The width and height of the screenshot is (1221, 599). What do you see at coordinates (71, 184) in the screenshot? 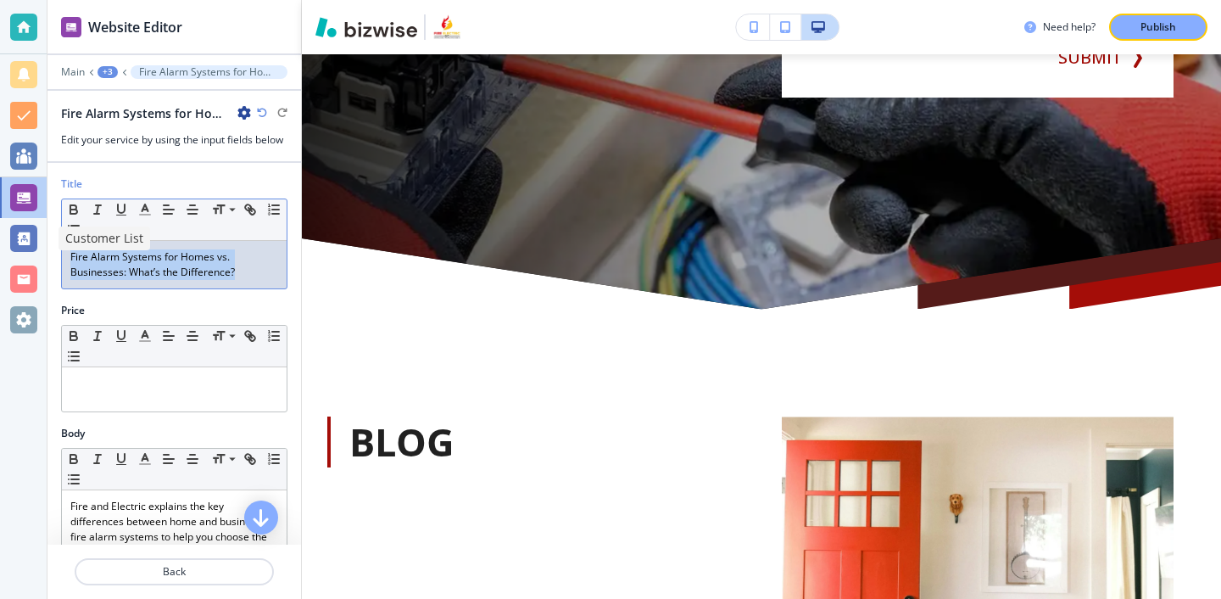
I see `h2: Title` at bounding box center [71, 184].